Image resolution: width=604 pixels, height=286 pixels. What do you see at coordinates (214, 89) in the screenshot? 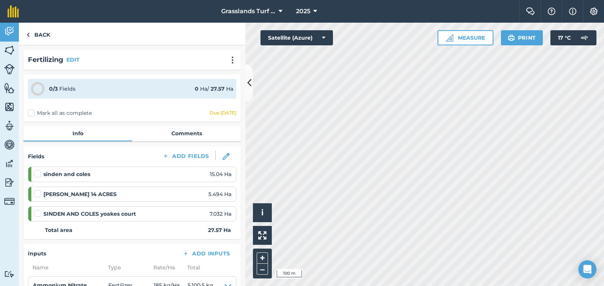
I see `div: Ha / Ha` at bounding box center [214, 89].